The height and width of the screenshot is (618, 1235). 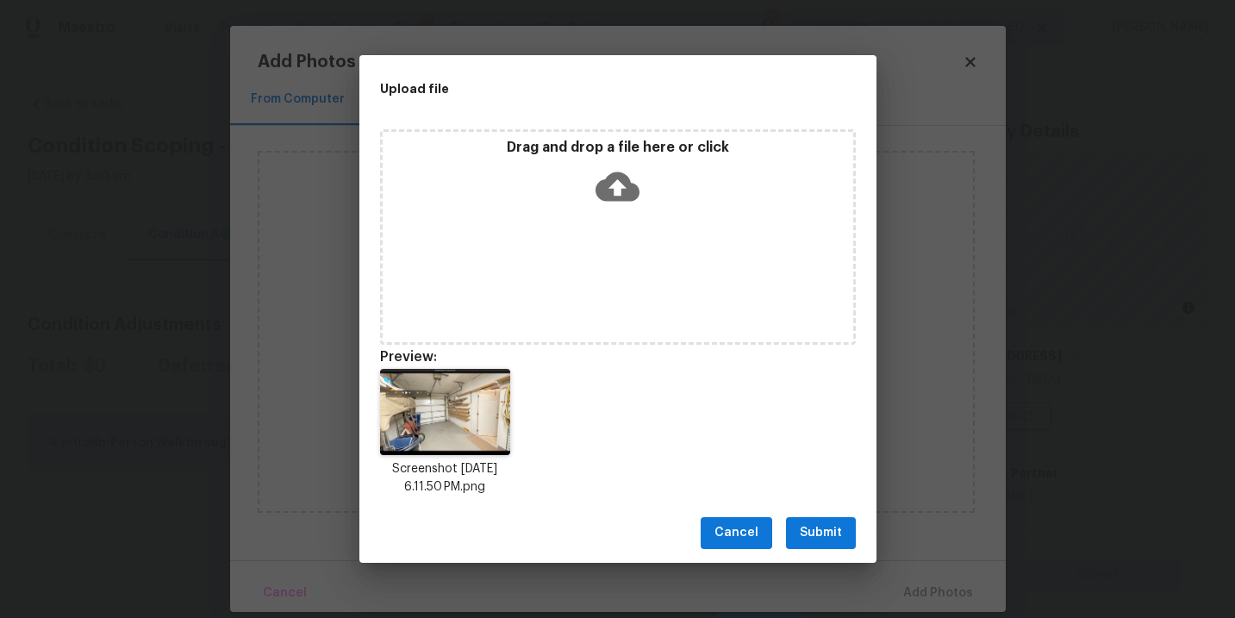 I want to click on span: Submit, so click(x=820, y=533).